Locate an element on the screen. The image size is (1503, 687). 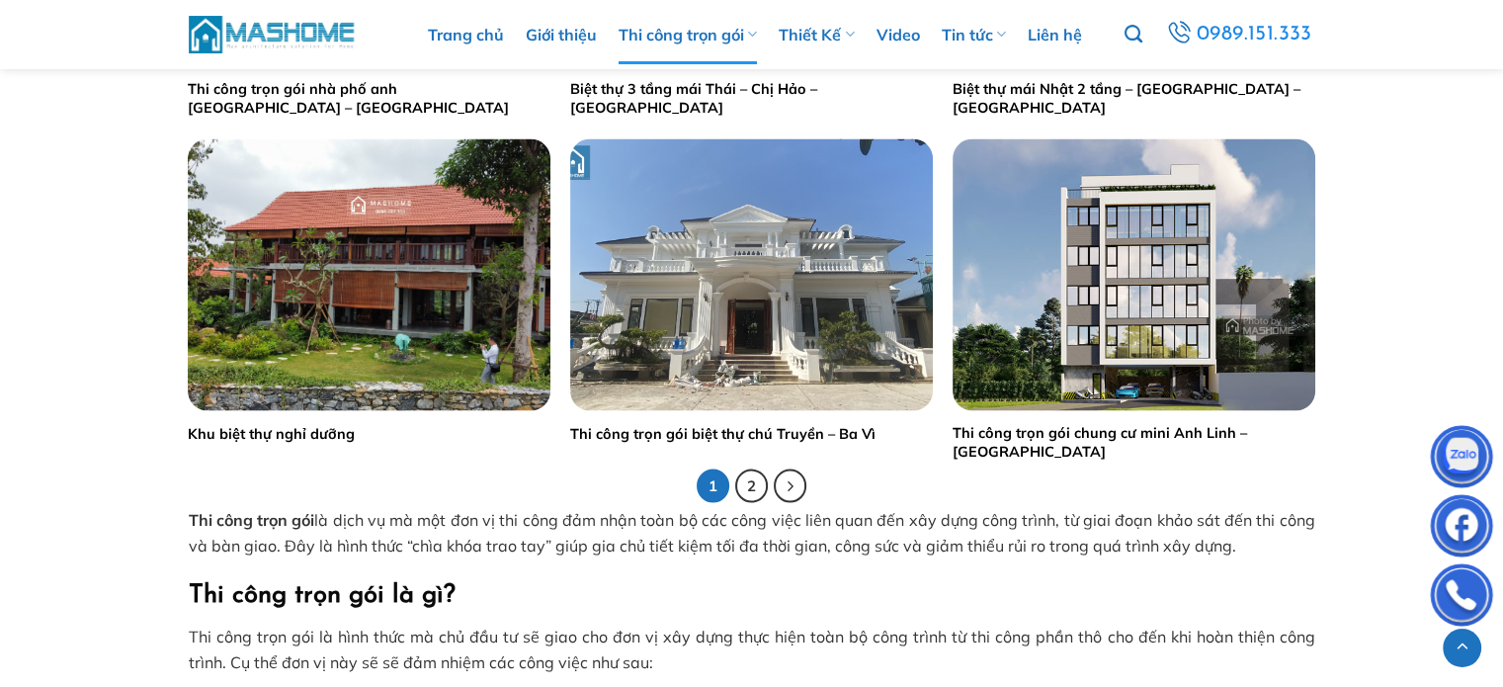
a: Khu biệt thự nghỉ dưỡng is located at coordinates (271, 434).